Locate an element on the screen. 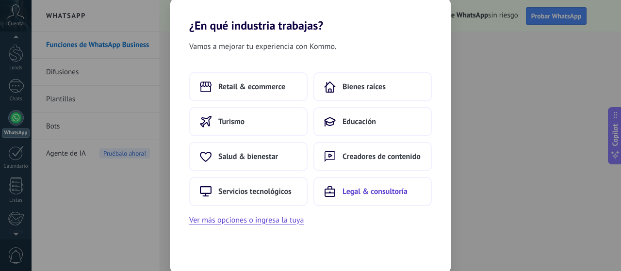 The width and height of the screenshot is (621, 271). span: Legal & consultoría is located at coordinates (375, 192).